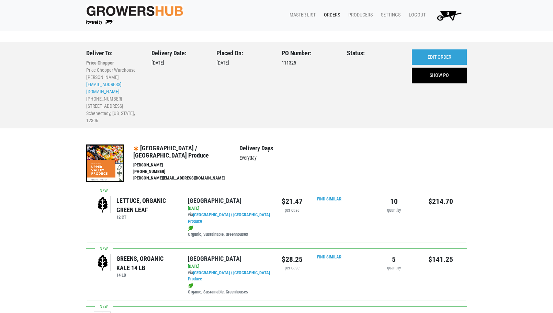 The width and height of the screenshot is (553, 313). Describe the element at coordinates (359, 15) in the screenshot. I see `a: Producers` at that location.